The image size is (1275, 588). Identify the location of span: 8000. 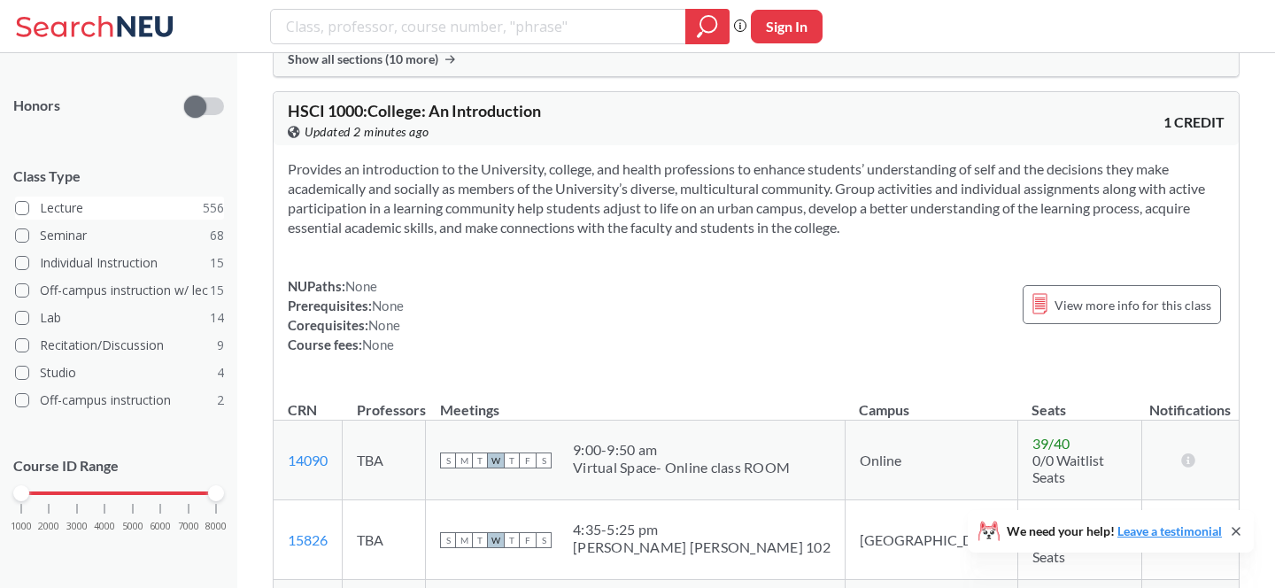
(216, 526).